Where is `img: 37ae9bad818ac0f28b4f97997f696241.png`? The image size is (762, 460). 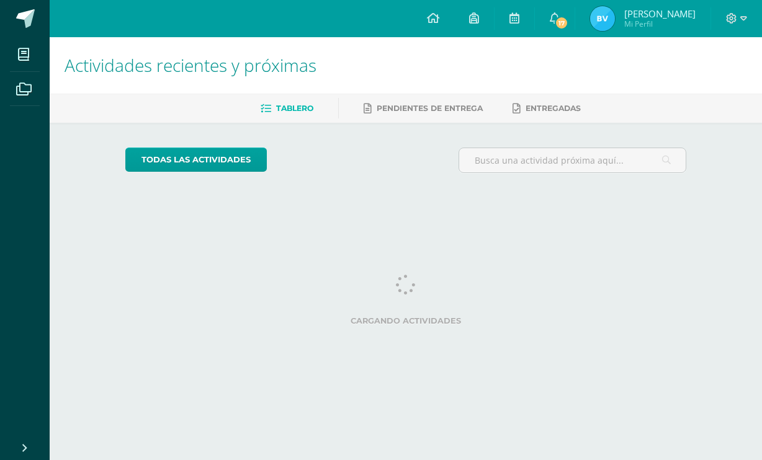
img: 37ae9bad818ac0f28b4f97997f696241.png is located at coordinates (602, 19).